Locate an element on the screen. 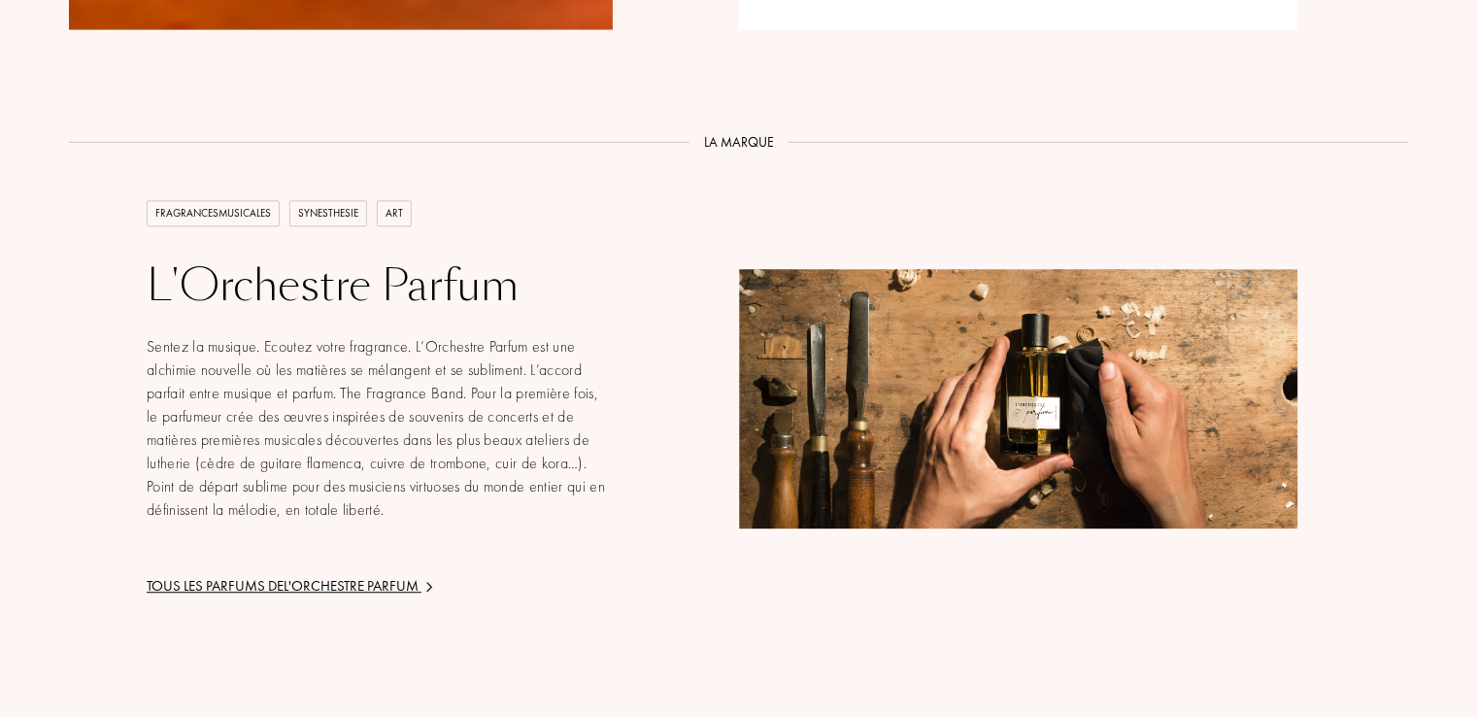  img: arrow.png is located at coordinates (429, 587).